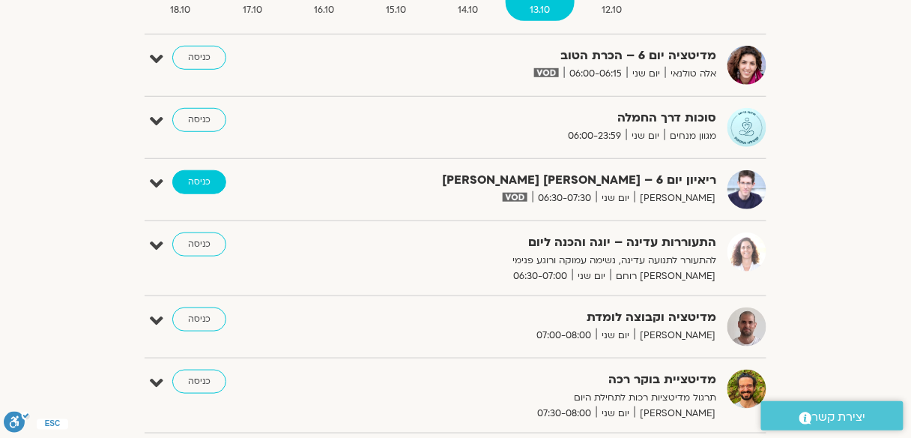 The image size is (911, 438). What do you see at coordinates (564, 335) in the screenshot?
I see `span: 07:00-08:00` at bounding box center [564, 335].